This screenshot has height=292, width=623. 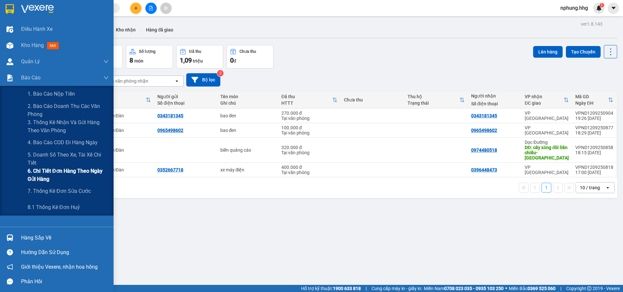 What do you see at coordinates (532, 289) in the screenshot?
I see `span: Miền Bắc` at bounding box center [532, 289].